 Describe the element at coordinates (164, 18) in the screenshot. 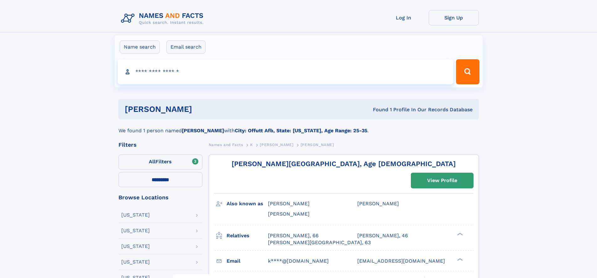

I see `img: Logo Names and Facts` at that location.